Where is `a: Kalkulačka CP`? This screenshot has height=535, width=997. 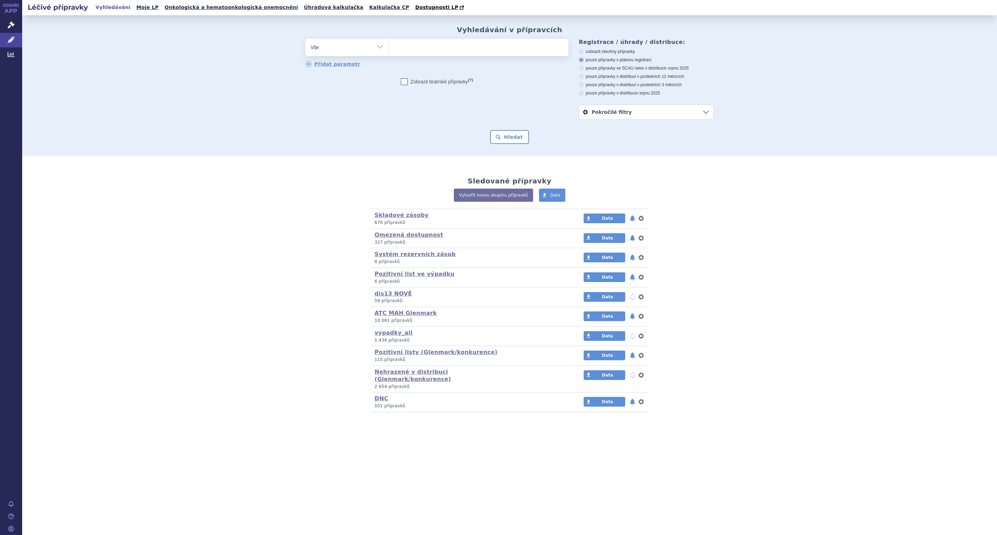
a: Kalkulačka CP is located at coordinates (389, 7).